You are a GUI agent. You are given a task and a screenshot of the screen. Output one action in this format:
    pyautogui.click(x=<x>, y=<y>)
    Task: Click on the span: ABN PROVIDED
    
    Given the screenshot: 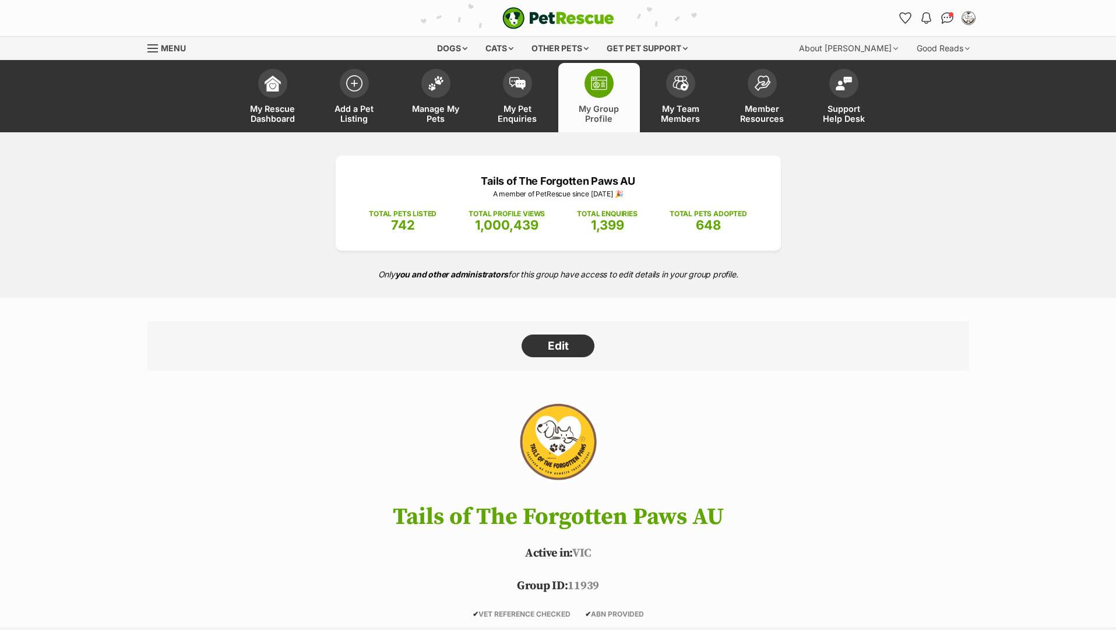 What is the action you would take?
    pyautogui.click(x=614, y=614)
    